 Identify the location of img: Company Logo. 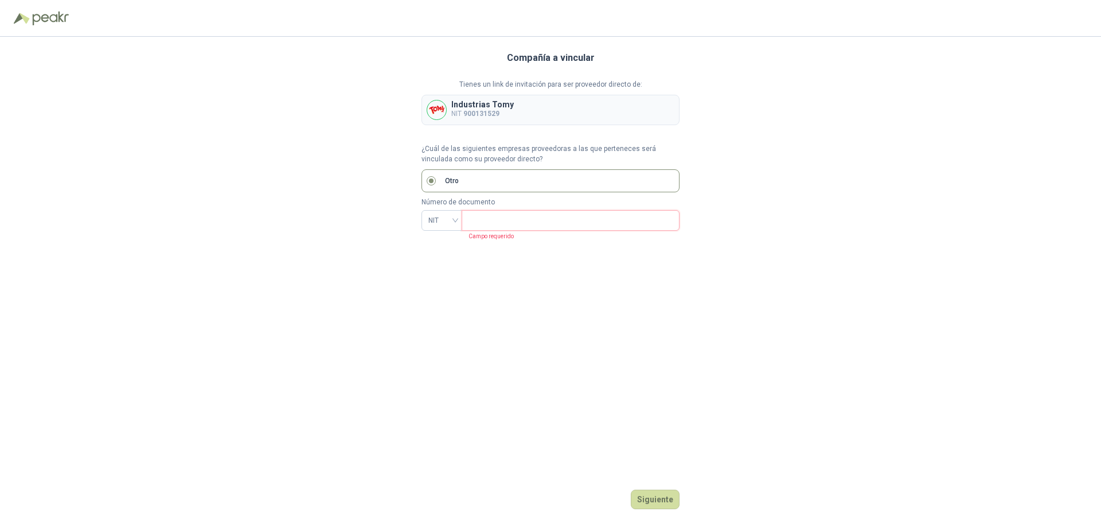
(437, 110).